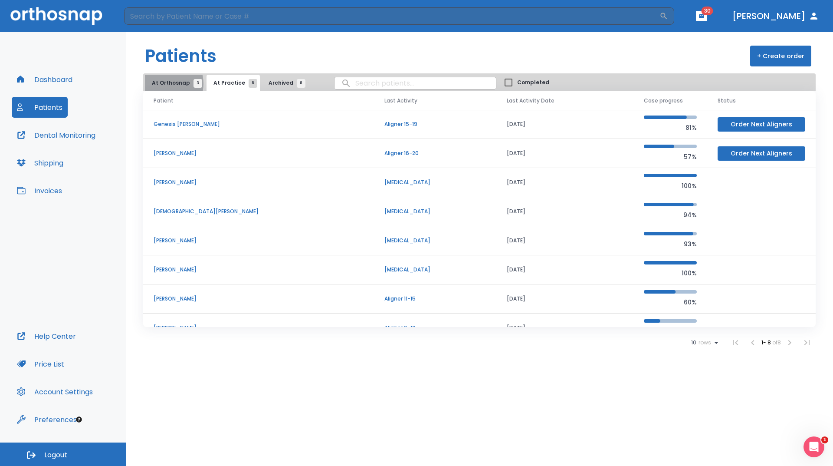  What do you see at coordinates (694, 343) in the screenshot?
I see `span: 10` at bounding box center [694, 343].